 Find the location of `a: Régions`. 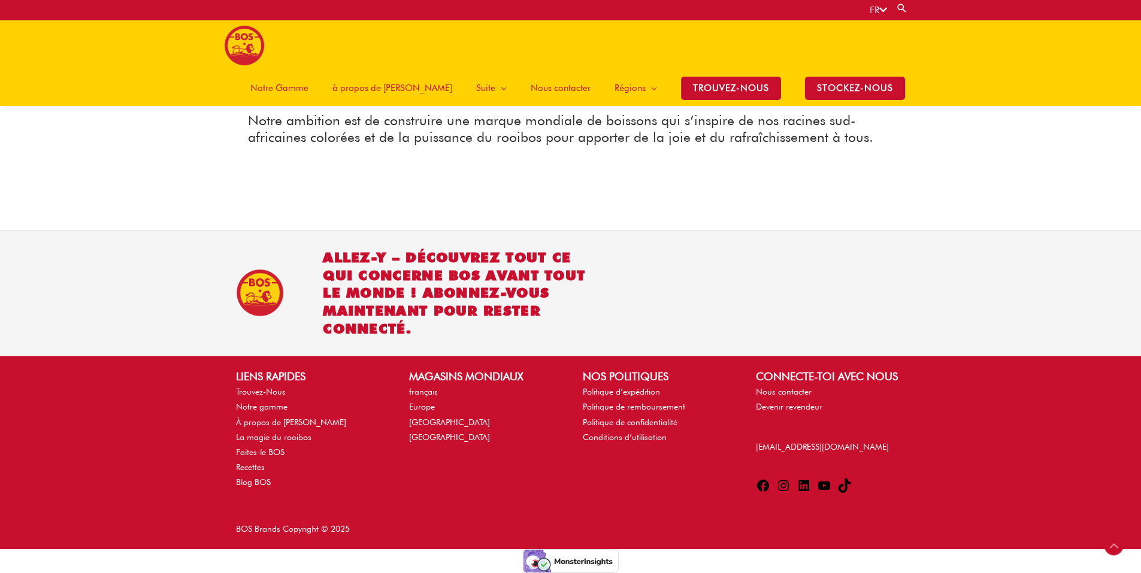

a: Régions is located at coordinates (636, 88).